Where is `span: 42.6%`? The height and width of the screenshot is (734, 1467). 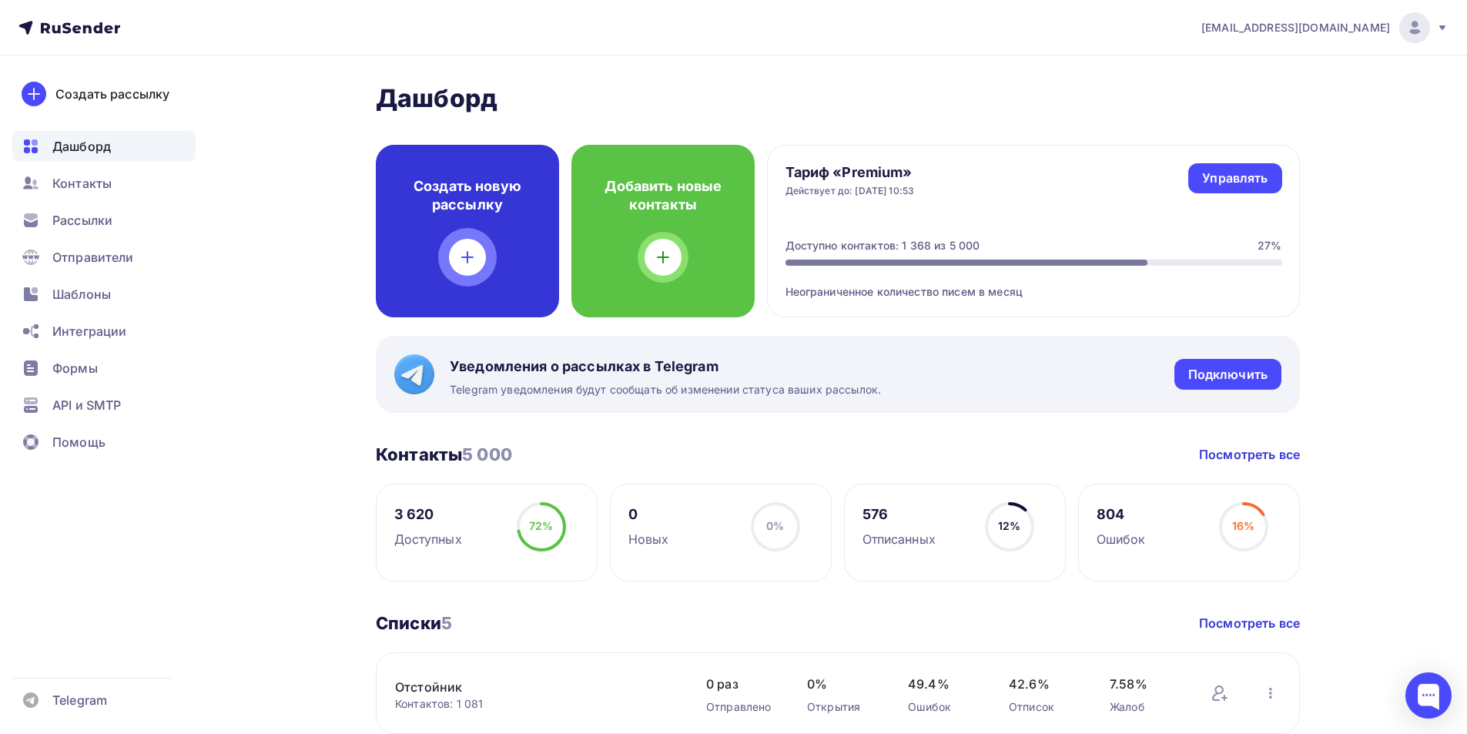
span: 42.6% is located at coordinates (1044, 684).